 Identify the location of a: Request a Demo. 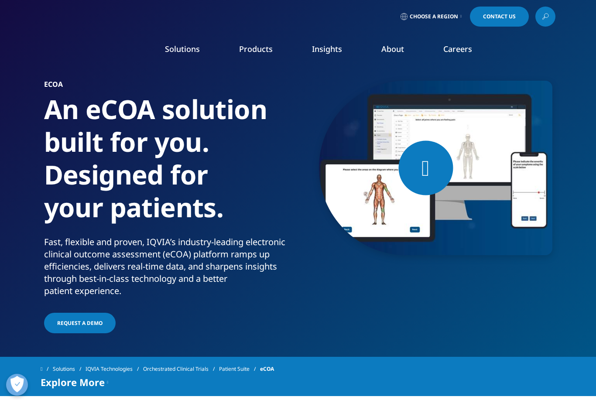
(80, 323).